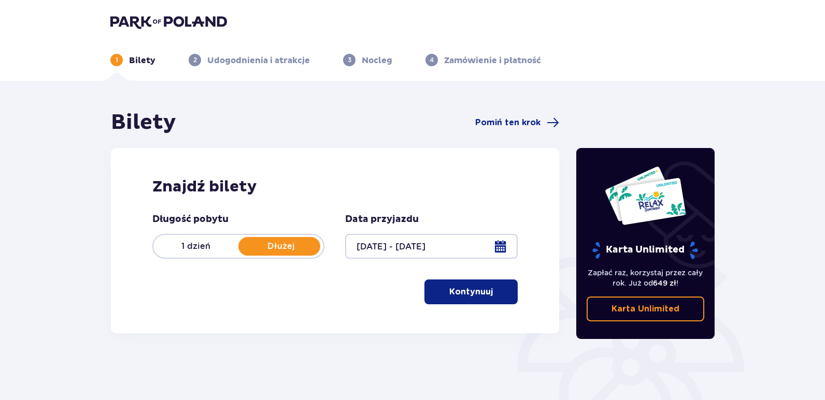 This screenshot has height=400, width=825. Describe the element at coordinates (281, 247) in the screenshot. I see `p: Dłużej` at that location.